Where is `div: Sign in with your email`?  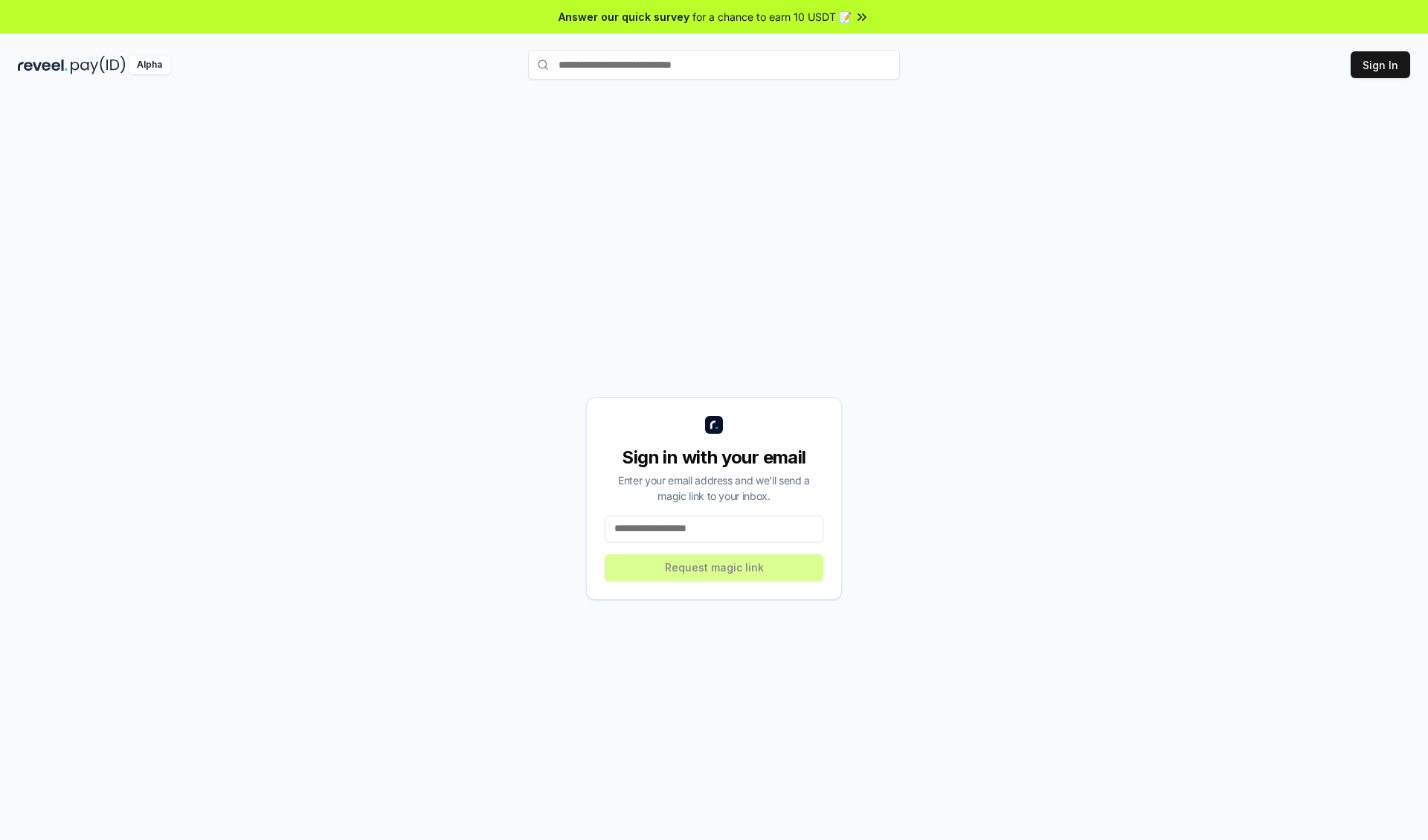 div: Sign in with your email is located at coordinates (714, 457).